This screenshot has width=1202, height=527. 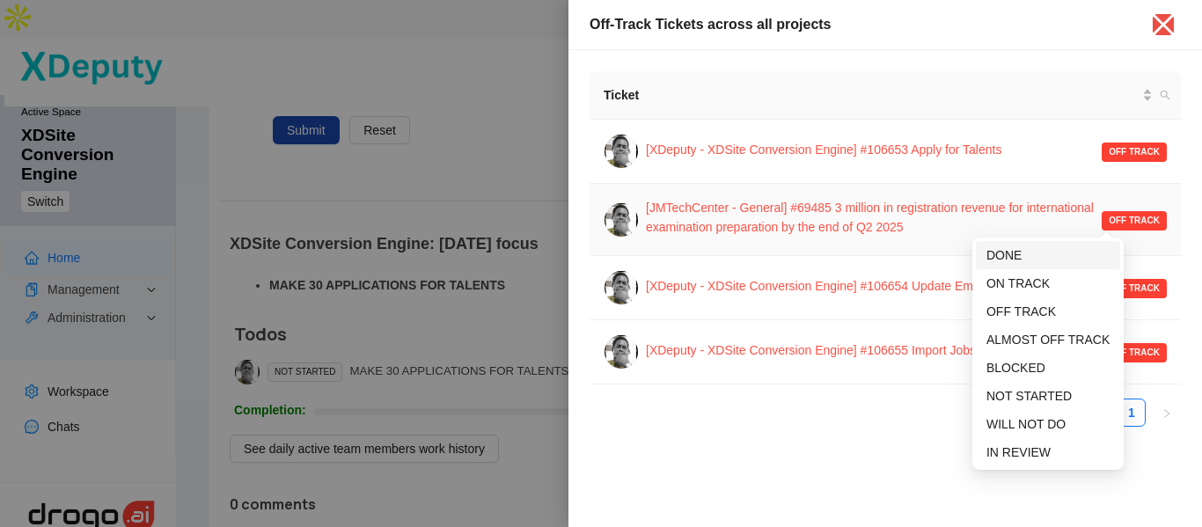 I want to click on span: WILL NOT DO, so click(x=1026, y=424).